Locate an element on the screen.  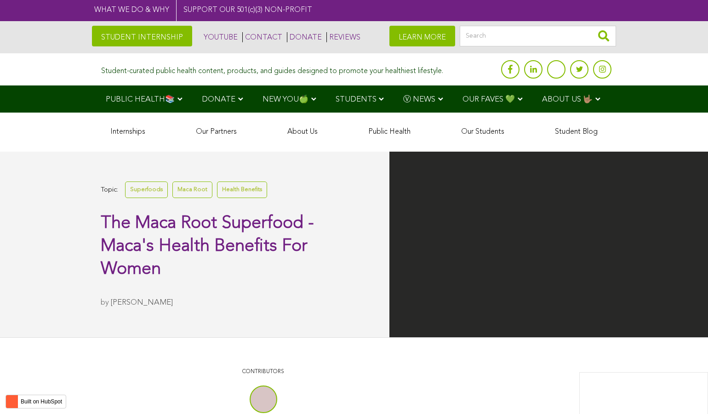
span: NEW YOU🍏 is located at coordinates (286, 99).